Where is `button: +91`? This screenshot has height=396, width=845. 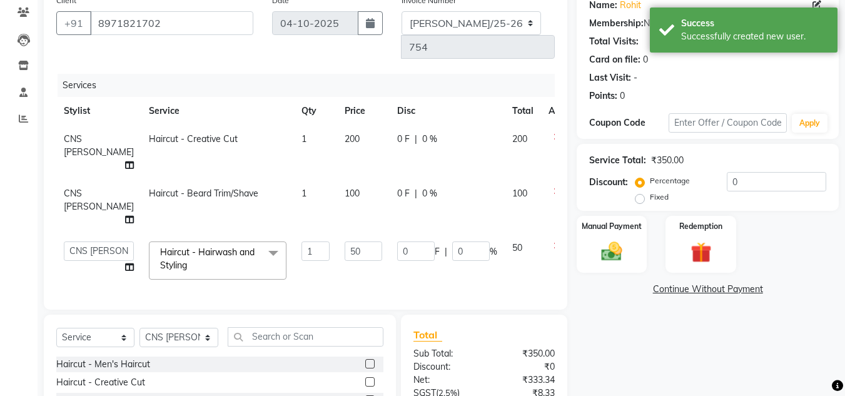 button: +91 is located at coordinates (74, 23).